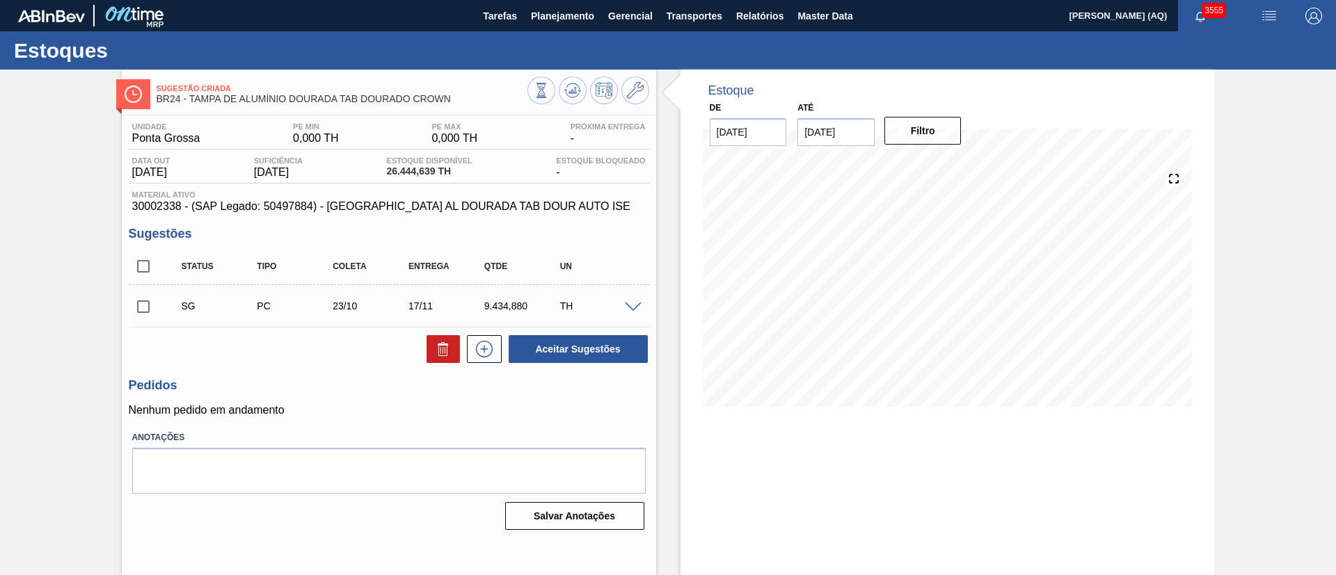 This screenshot has height=575, width=1336. What do you see at coordinates (598, 306) in the screenshot?
I see `div: TH` at bounding box center [598, 306].